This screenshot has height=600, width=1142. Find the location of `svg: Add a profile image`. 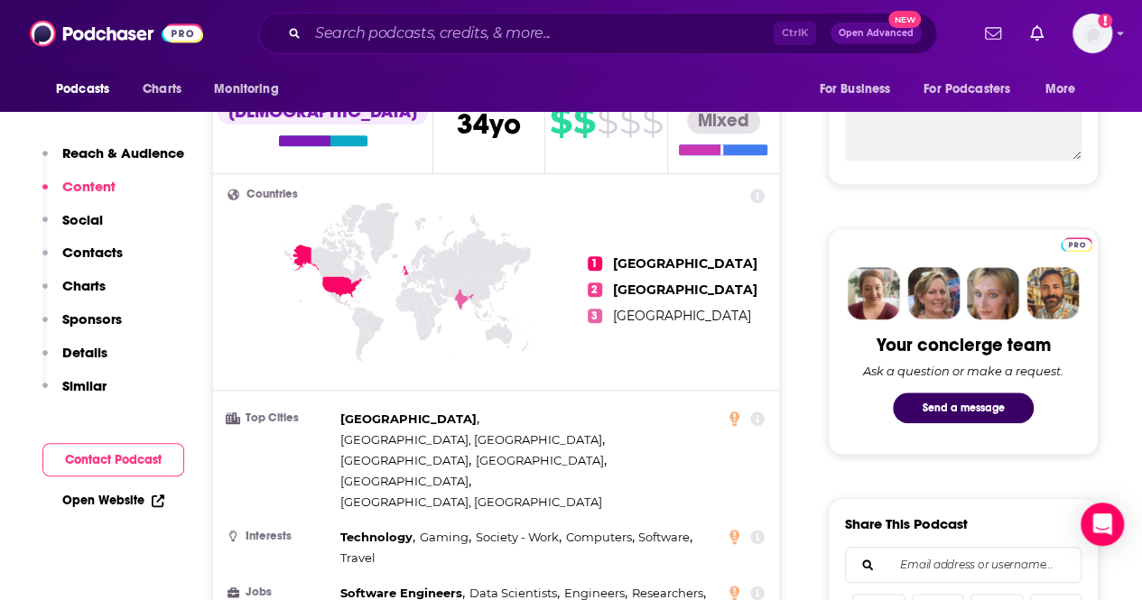

svg: Add a profile image is located at coordinates (1105, 21).